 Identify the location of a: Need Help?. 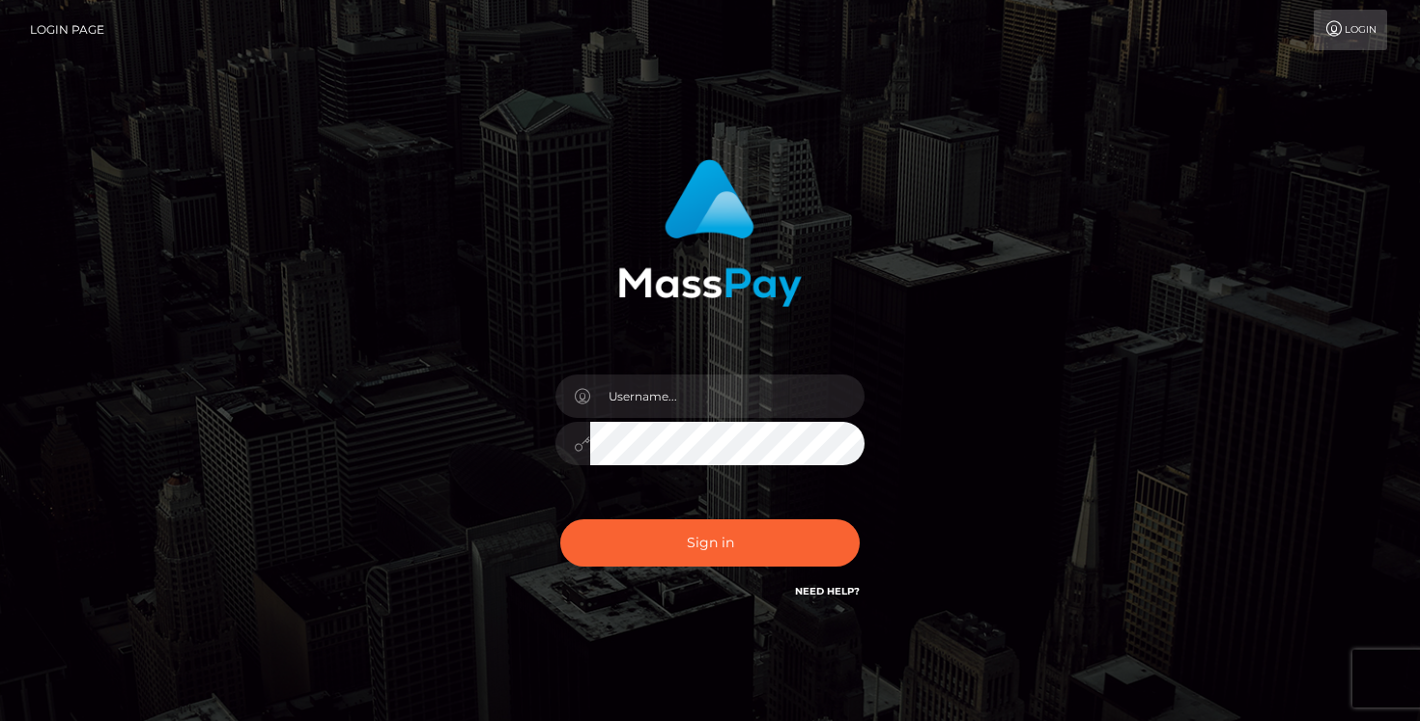
(827, 591).